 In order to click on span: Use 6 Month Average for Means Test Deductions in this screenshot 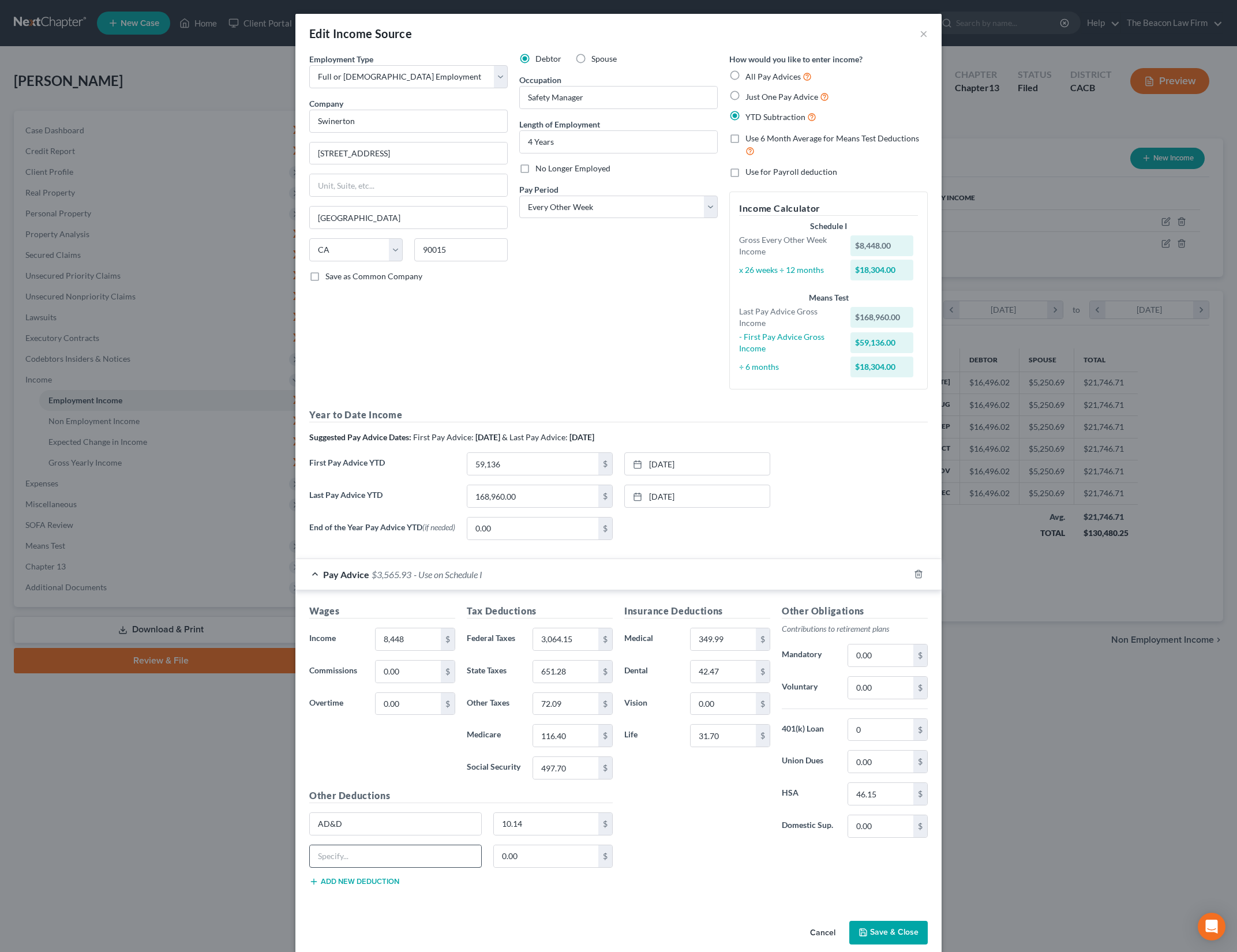, I will do `click(832, 138)`.